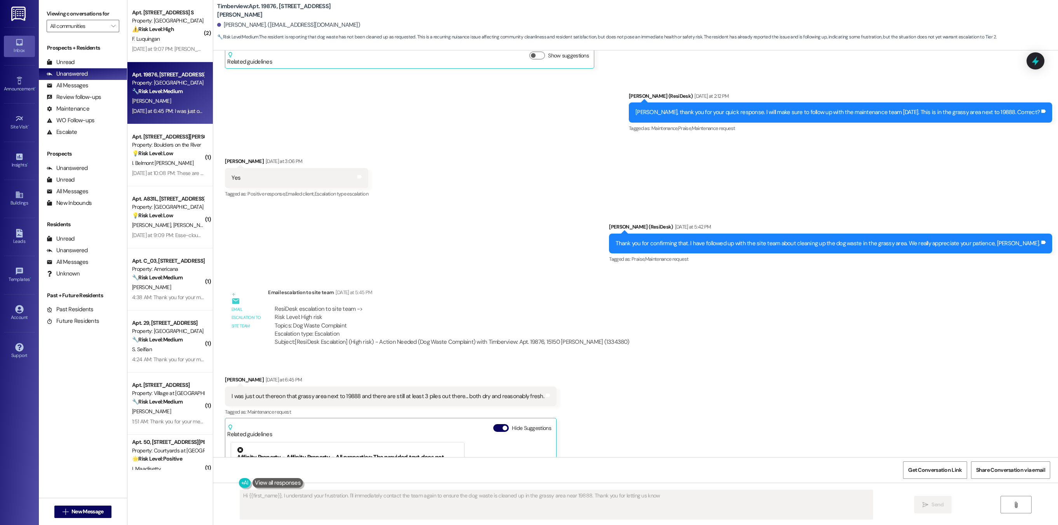 This screenshot has width=1058, height=525. Describe the element at coordinates (83, 224) in the screenshot. I see `div: Residents` at that location.